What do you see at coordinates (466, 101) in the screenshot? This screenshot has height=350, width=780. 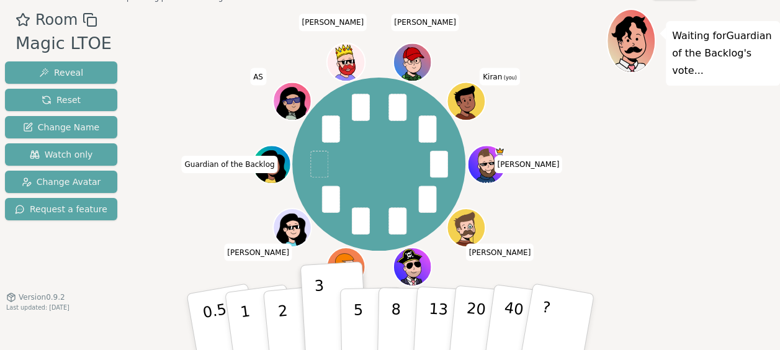 I see `button: Click to change your avatar` at bounding box center [466, 101].